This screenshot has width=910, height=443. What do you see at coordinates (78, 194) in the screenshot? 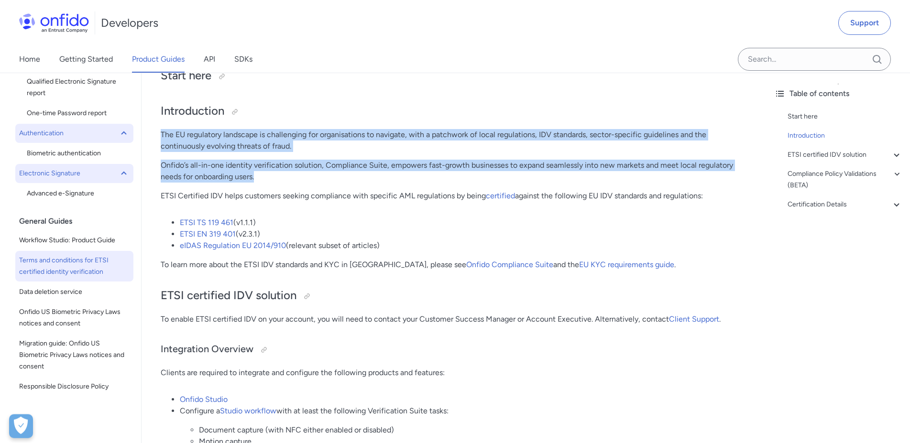
I see `span: Advanced e-Signature` at bounding box center [78, 194].